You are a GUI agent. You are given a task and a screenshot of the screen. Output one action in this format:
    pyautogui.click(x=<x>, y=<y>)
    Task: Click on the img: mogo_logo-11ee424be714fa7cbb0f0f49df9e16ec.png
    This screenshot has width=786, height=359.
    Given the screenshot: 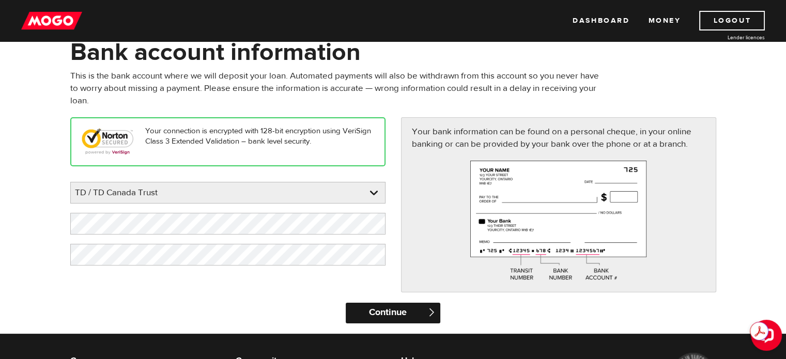 What is the action you would take?
    pyautogui.click(x=52, y=21)
    